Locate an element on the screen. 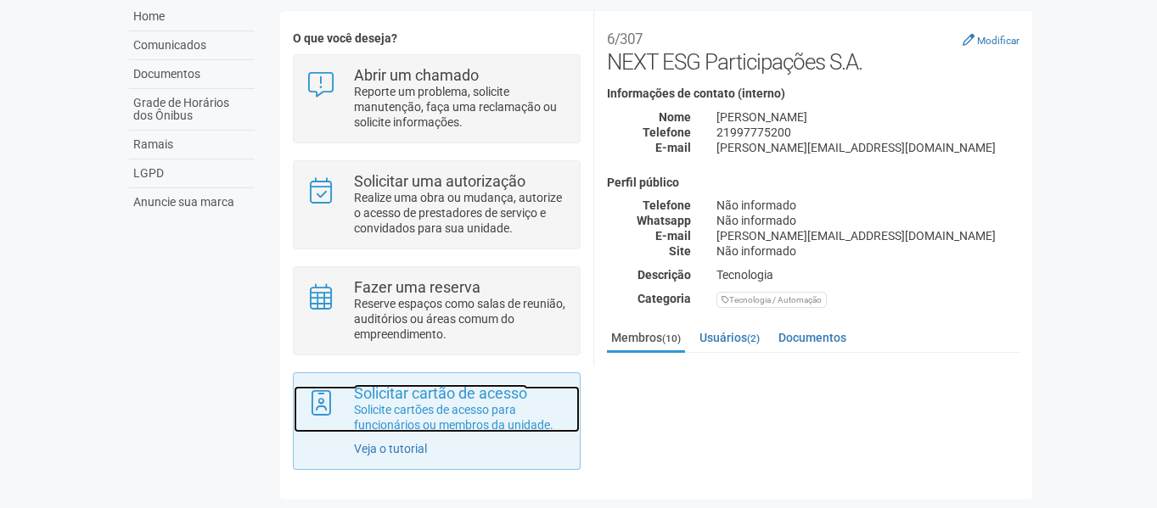  a: Fazer uma reserva Reserve espaços como salas de reunião, auditórios ou áreas comum do empreendime... is located at coordinates (436, 311).